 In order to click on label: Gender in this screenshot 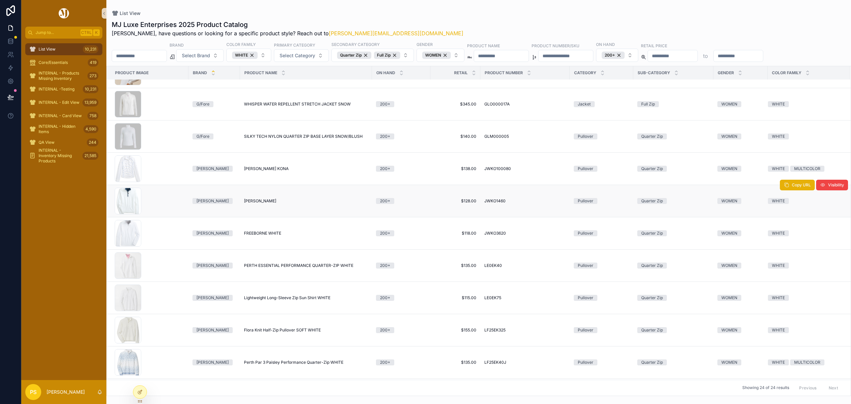, I will do `click(425, 44)`.